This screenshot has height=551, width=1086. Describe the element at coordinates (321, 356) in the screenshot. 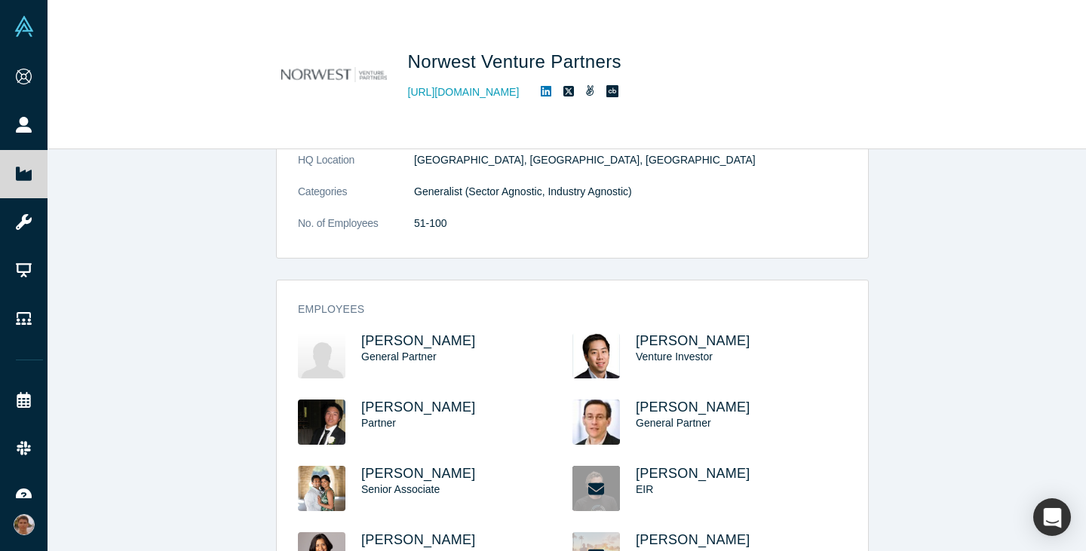

I see `img: Bob Abbott's Profile Image` at that location.